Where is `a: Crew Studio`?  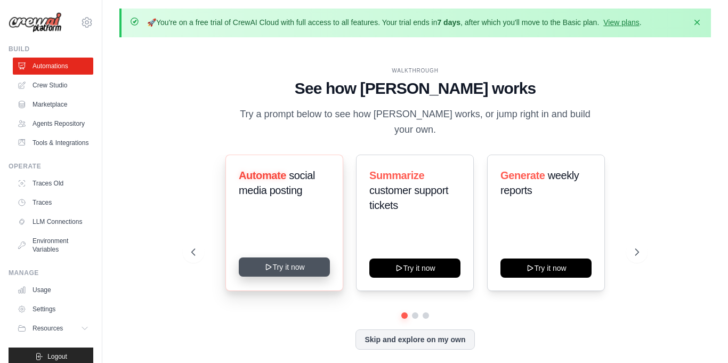
a: Crew Studio is located at coordinates (53, 85).